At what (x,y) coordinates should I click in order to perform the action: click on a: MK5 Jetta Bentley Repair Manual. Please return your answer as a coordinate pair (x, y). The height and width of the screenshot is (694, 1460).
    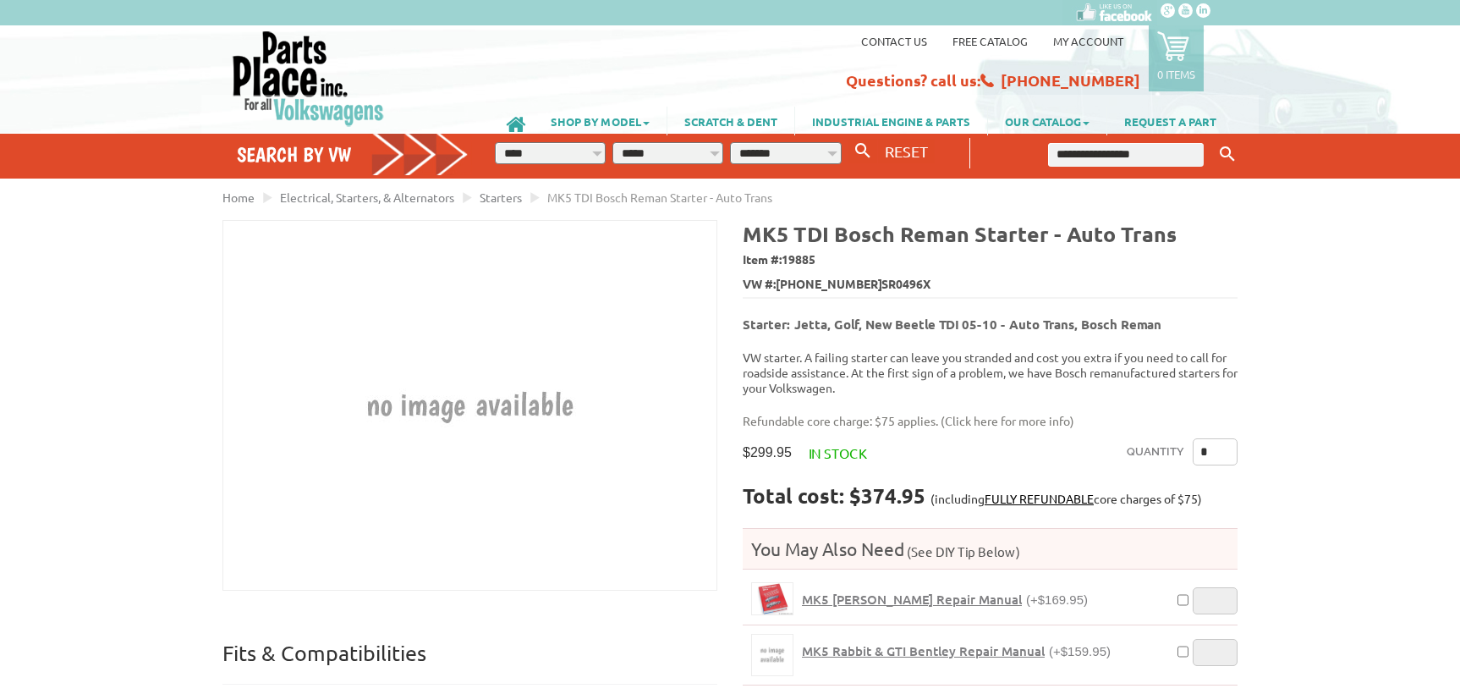
    Looking at the image, I should click on (772, 598).